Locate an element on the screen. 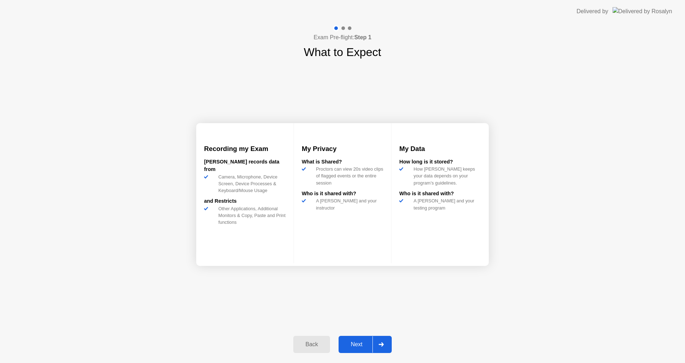  img: Delivered by Rosalyn is located at coordinates (642, 11).